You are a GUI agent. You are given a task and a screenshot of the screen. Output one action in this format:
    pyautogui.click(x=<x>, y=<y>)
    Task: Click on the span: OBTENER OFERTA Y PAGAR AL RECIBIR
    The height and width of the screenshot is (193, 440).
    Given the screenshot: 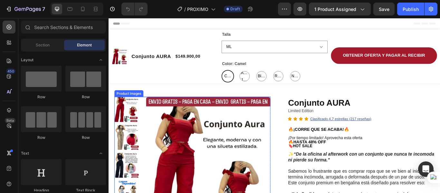 What is the action you would take?
    pyautogui.click(x=321, y=43)
    